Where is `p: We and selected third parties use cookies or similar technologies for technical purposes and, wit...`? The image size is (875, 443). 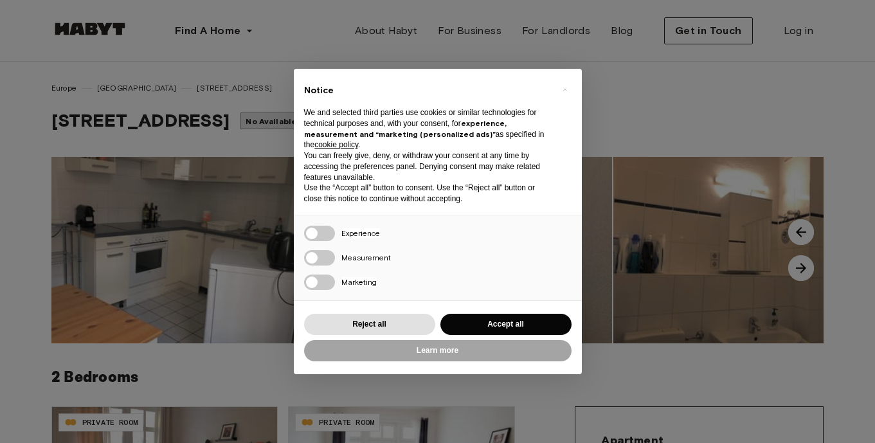 p: We and selected third parties use cookies or similar technologies for technical purposes and, wit... is located at coordinates (427, 129).